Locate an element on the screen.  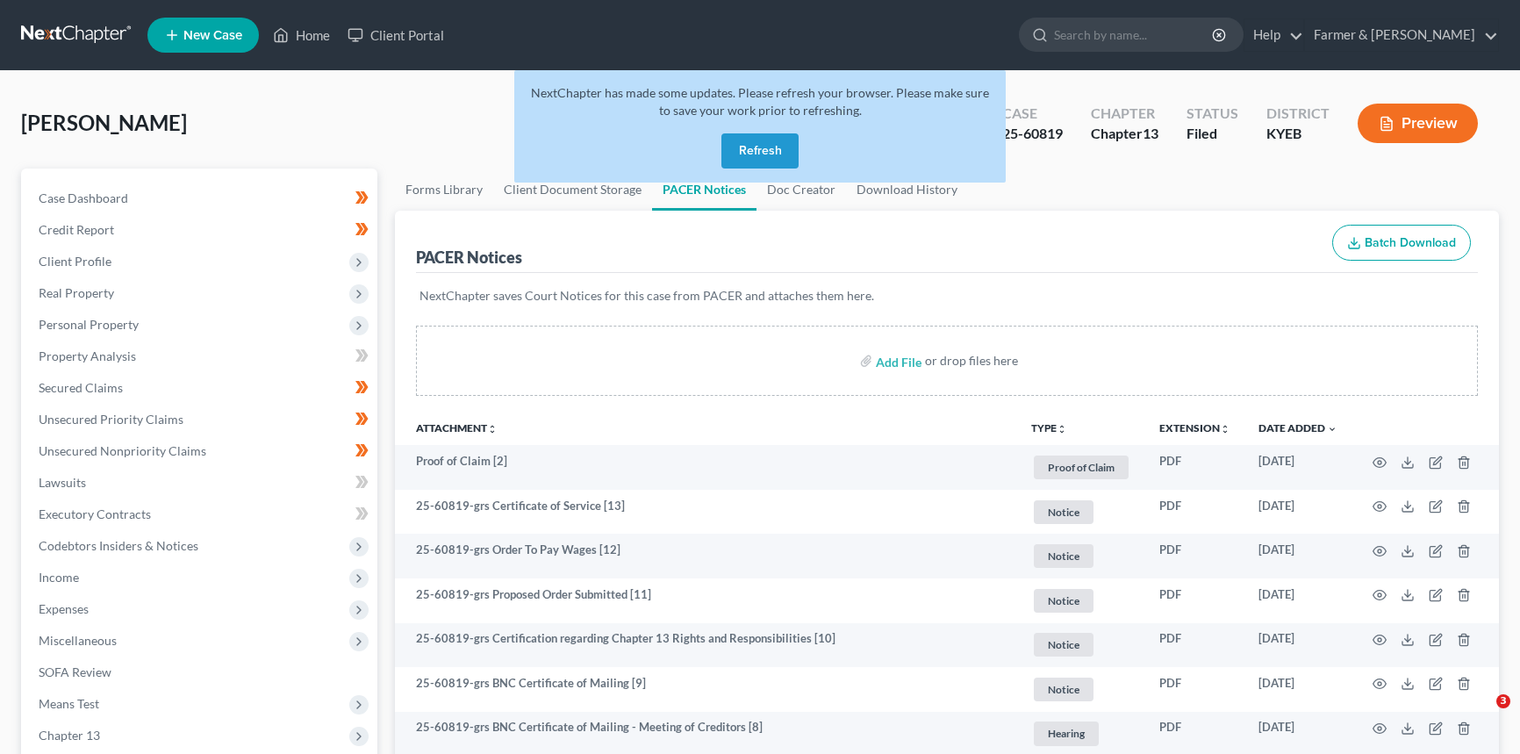
button: TYPEunfold_more is located at coordinates (1049, 428).